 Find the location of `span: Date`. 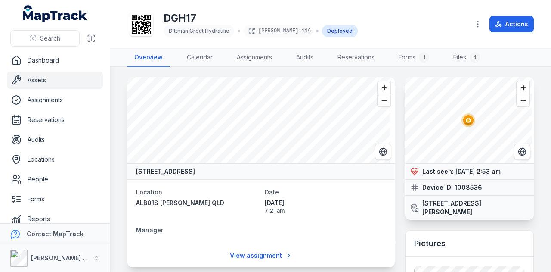

span: Date is located at coordinates (272, 192).